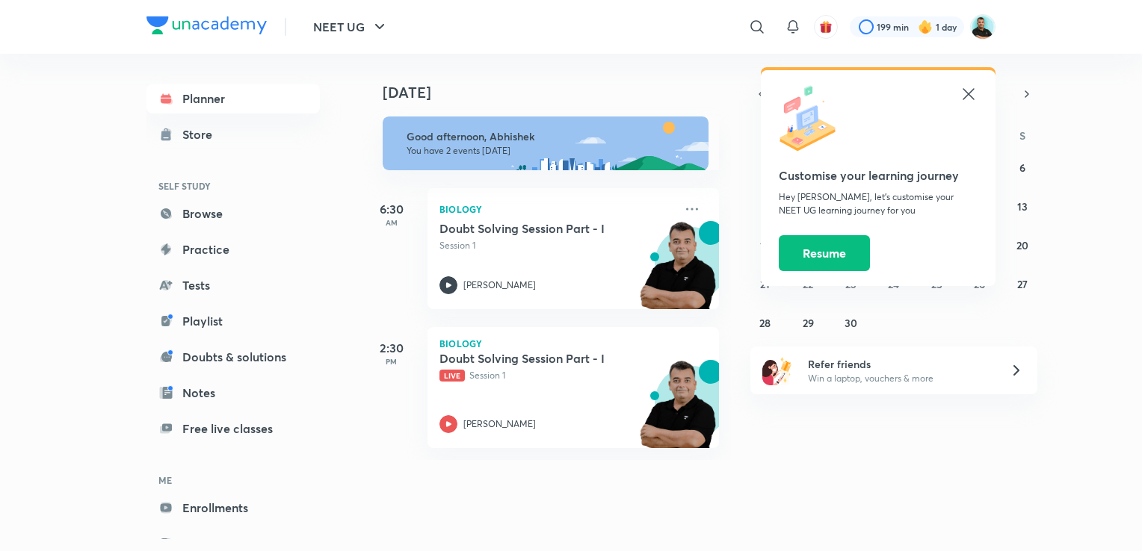 The width and height of the screenshot is (1142, 551). What do you see at coordinates (1022, 284) in the screenshot?
I see `abbr: September 27, 2025` at bounding box center [1022, 284].